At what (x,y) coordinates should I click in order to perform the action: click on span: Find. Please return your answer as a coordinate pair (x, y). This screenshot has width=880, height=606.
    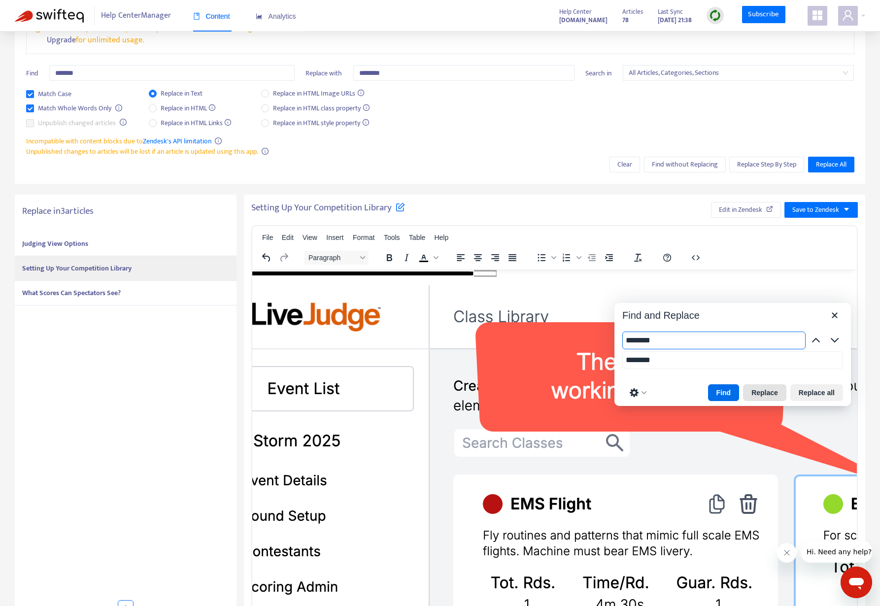
    Looking at the image, I should click on (32, 73).